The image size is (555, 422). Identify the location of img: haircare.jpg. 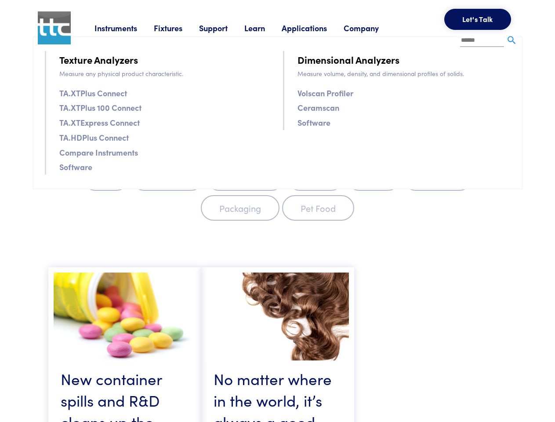
(278, 316).